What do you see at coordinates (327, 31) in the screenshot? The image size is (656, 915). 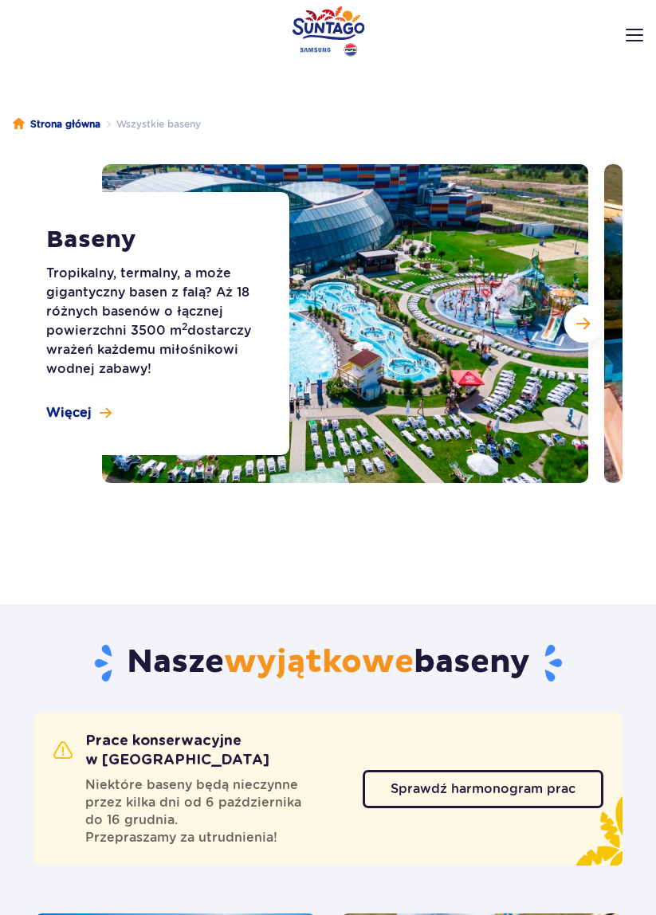 I see `a: Park of Poland` at bounding box center [327, 31].